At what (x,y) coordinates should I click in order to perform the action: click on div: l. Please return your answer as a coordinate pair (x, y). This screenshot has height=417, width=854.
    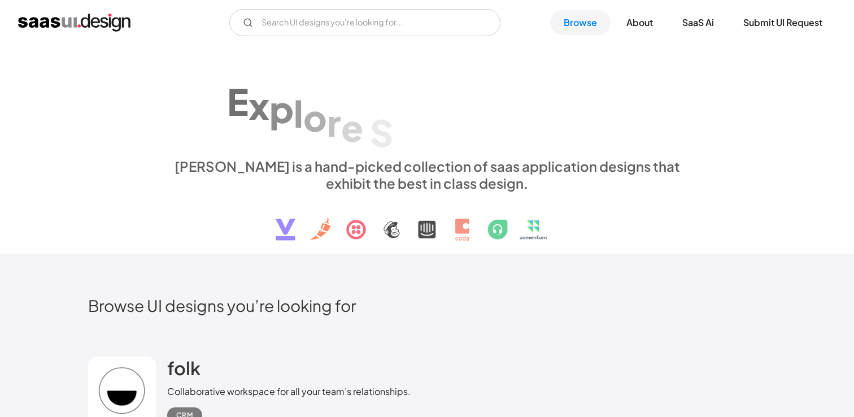
    Looking at the image, I should click on (298, 113).